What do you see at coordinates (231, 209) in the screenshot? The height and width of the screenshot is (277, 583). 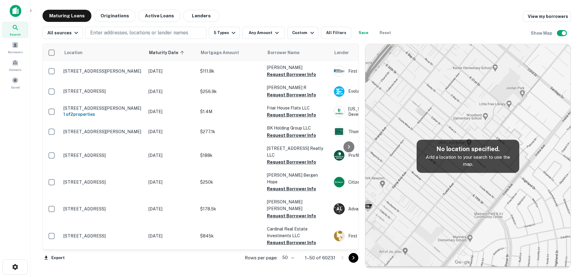 I see `p: $178.5k` at bounding box center [231, 209].